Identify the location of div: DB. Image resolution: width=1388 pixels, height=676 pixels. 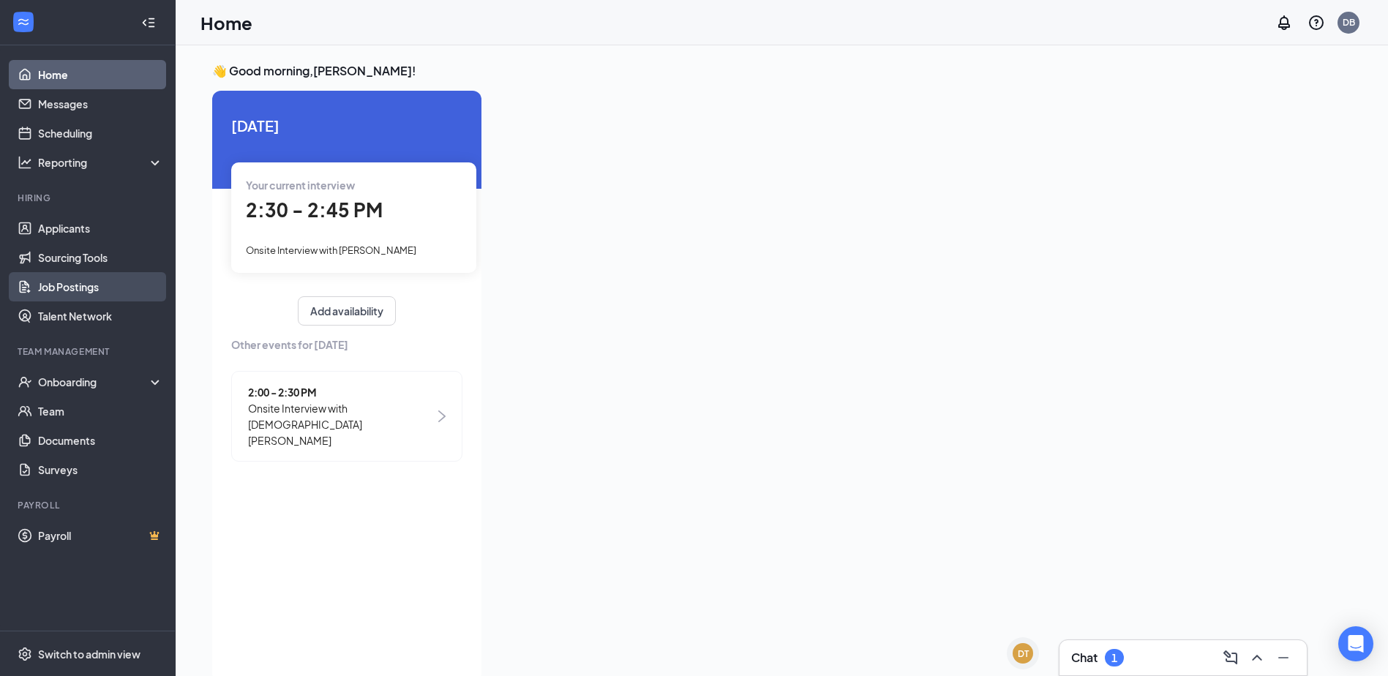
(1348, 22).